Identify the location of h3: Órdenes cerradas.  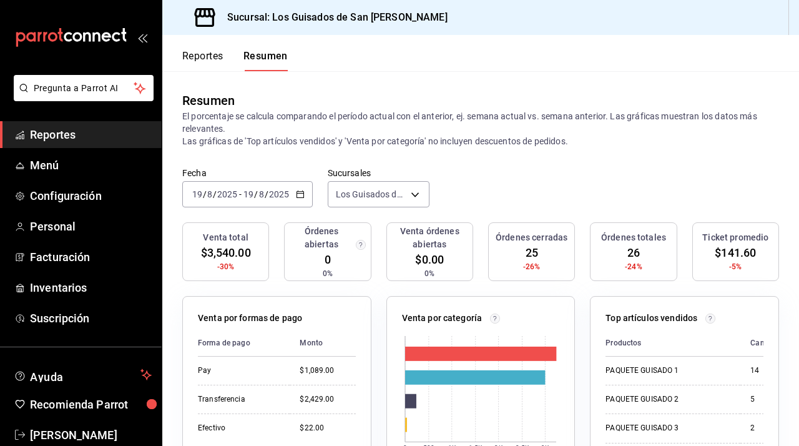
(531, 237).